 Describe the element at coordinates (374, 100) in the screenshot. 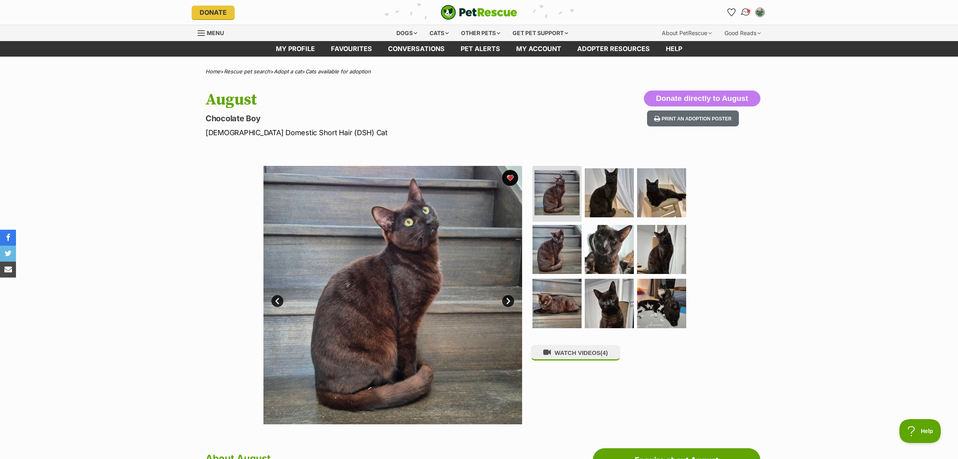

I see `h1: August` at that location.